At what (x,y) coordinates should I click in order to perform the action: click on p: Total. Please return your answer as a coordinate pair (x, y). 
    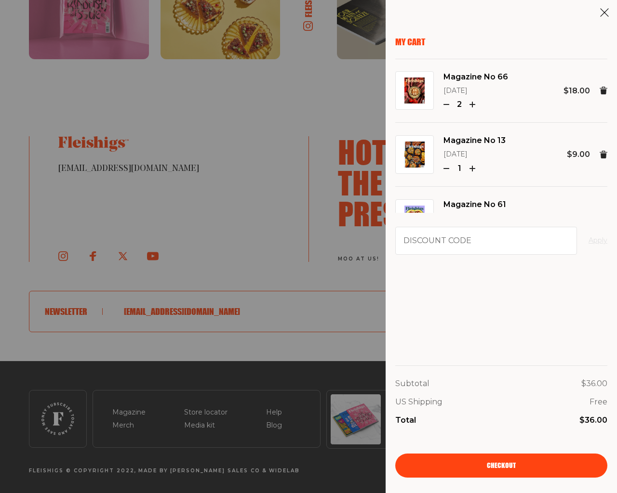
    Looking at the image, I should click on (405, 421).